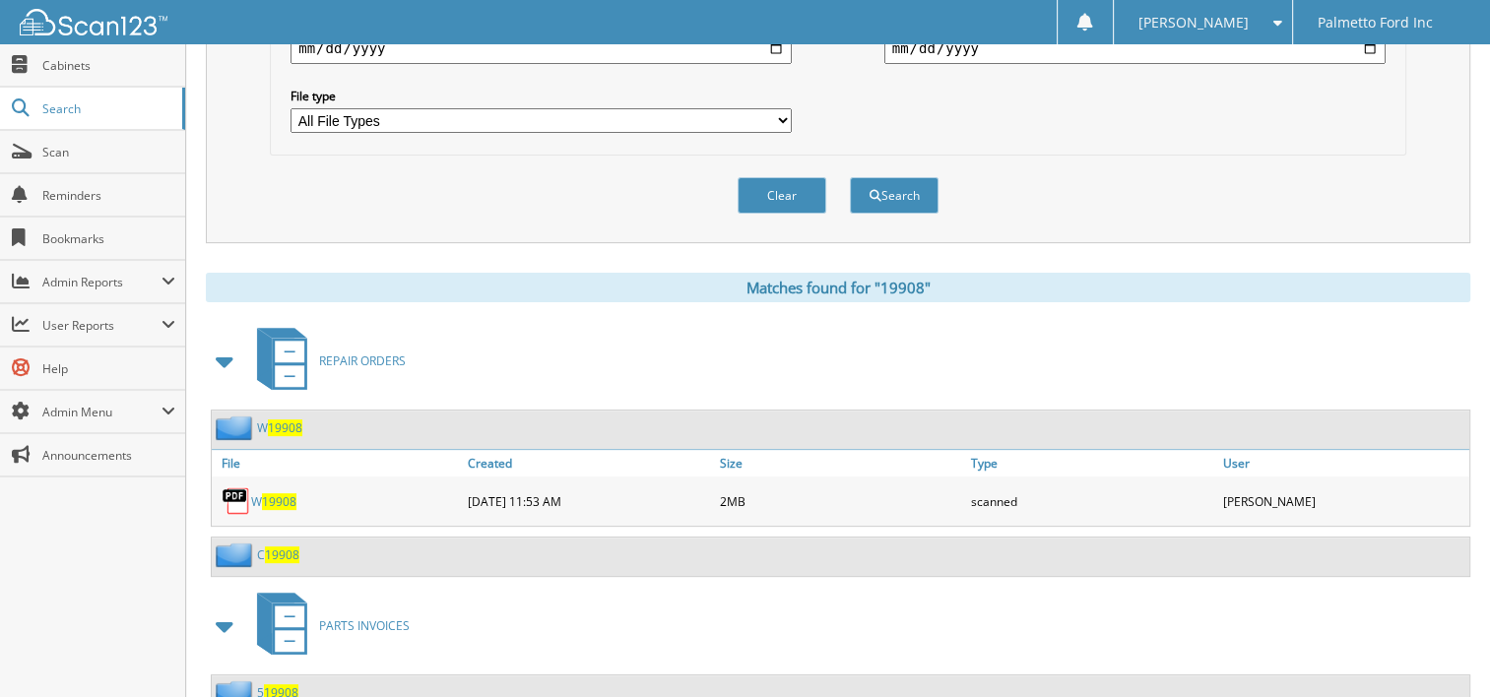 The width and height of the screenshot is (1490, 697). Describe the element at coordinates (108, 65) in the screenshot. I see `span: Cabinets` at that location.